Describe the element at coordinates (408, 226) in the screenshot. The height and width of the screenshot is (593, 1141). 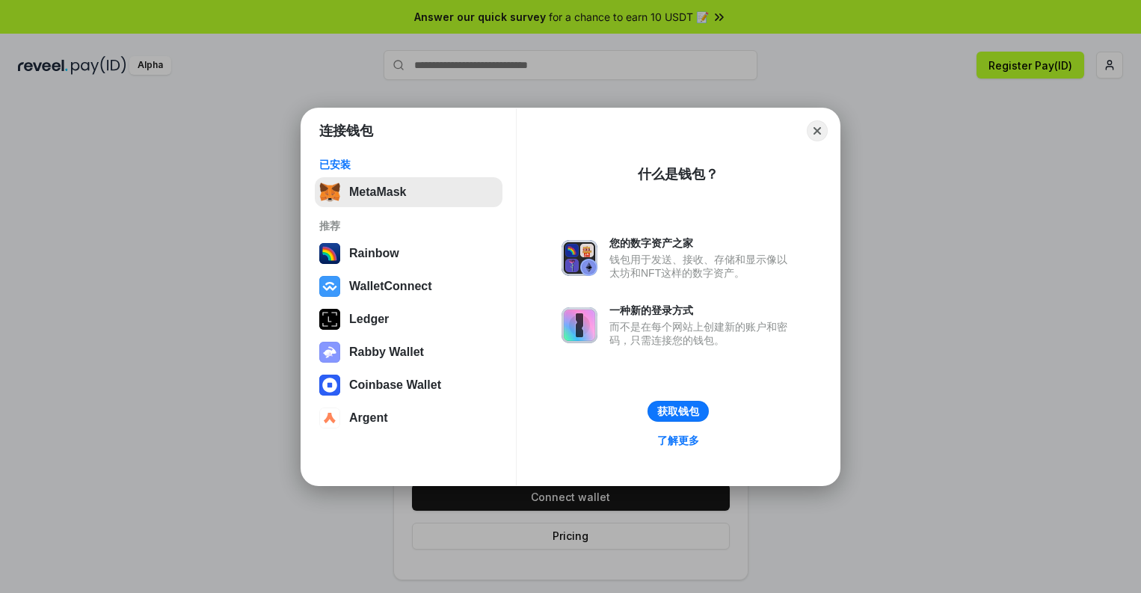
I see `div: 推荐` at that location.